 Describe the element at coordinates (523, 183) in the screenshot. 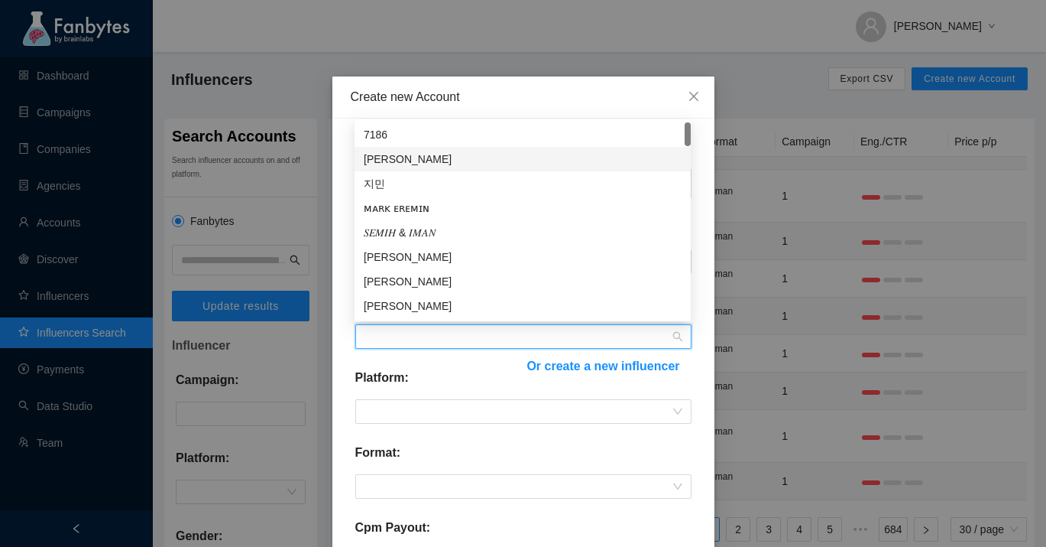

I see `div: 지민` at that location.